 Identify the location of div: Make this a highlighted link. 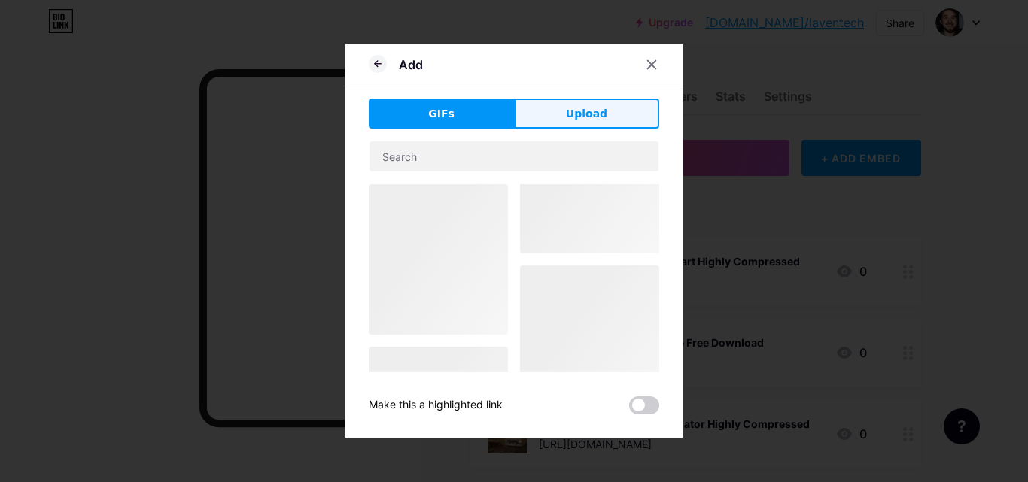
(436, 405).